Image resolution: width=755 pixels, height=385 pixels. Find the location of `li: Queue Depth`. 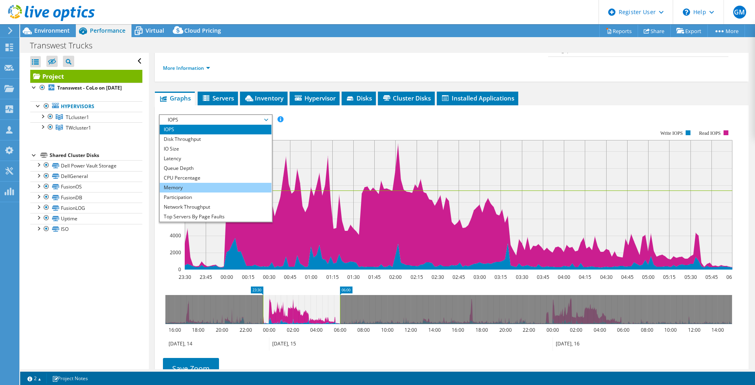

li: Queue Depth is located at coordinates (215, 168).